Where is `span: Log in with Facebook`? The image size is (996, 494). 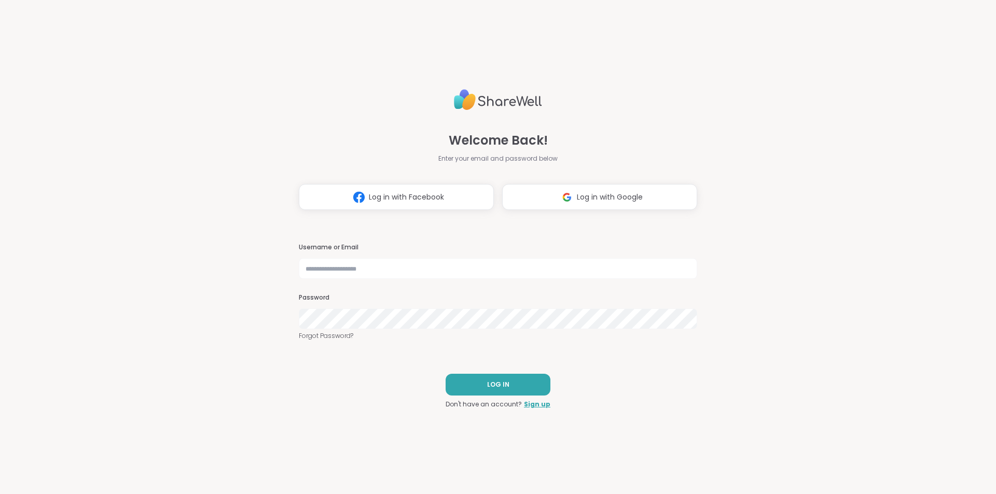 span: Log in with Facebook is located at coordinates (406, 197).